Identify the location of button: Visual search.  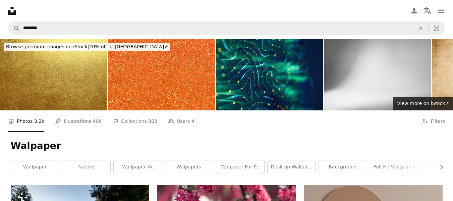
(437, 28).